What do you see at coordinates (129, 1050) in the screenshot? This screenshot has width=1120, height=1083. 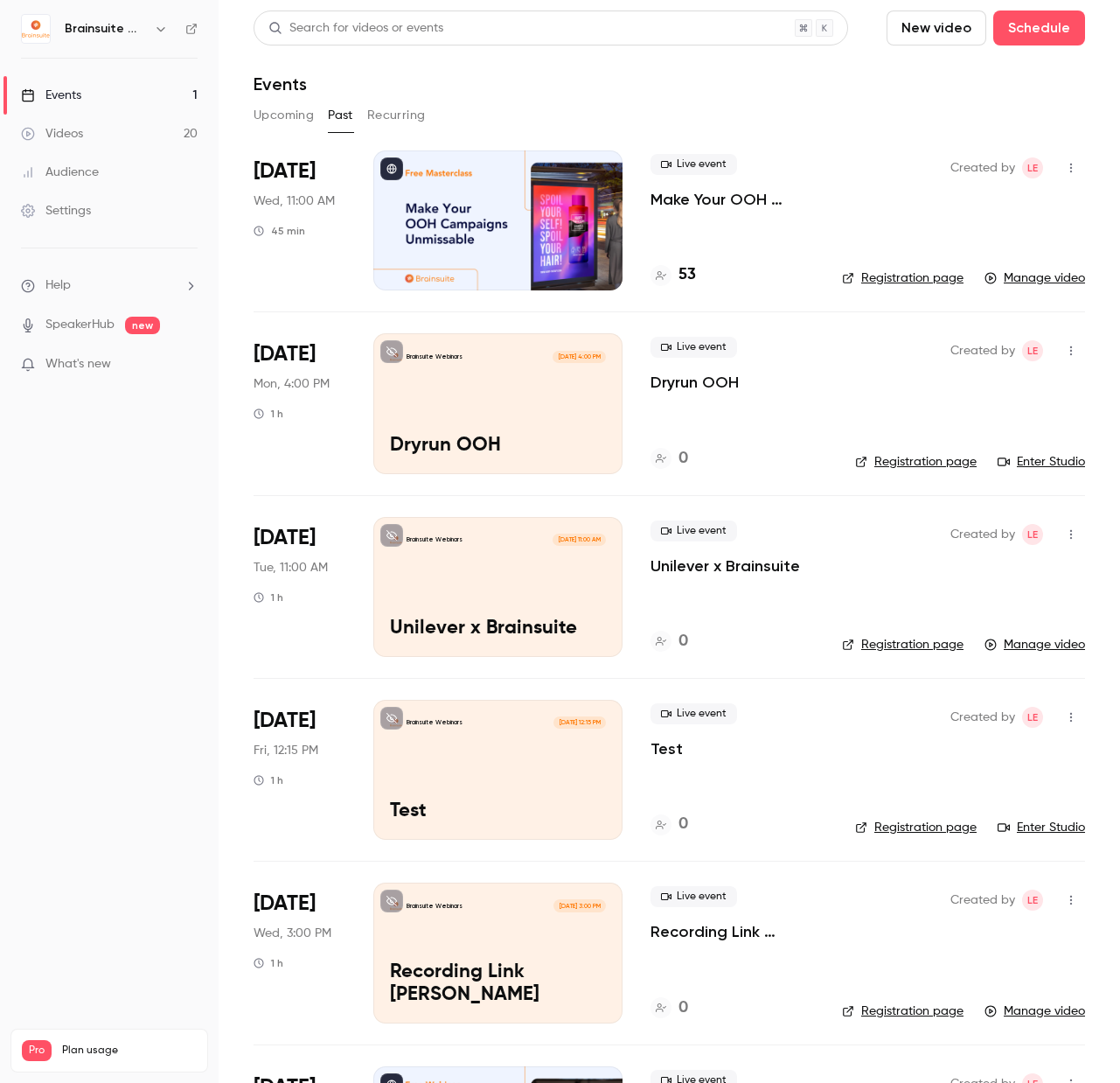 I see `span: Plan usage` at bounding box center [129, 1050].